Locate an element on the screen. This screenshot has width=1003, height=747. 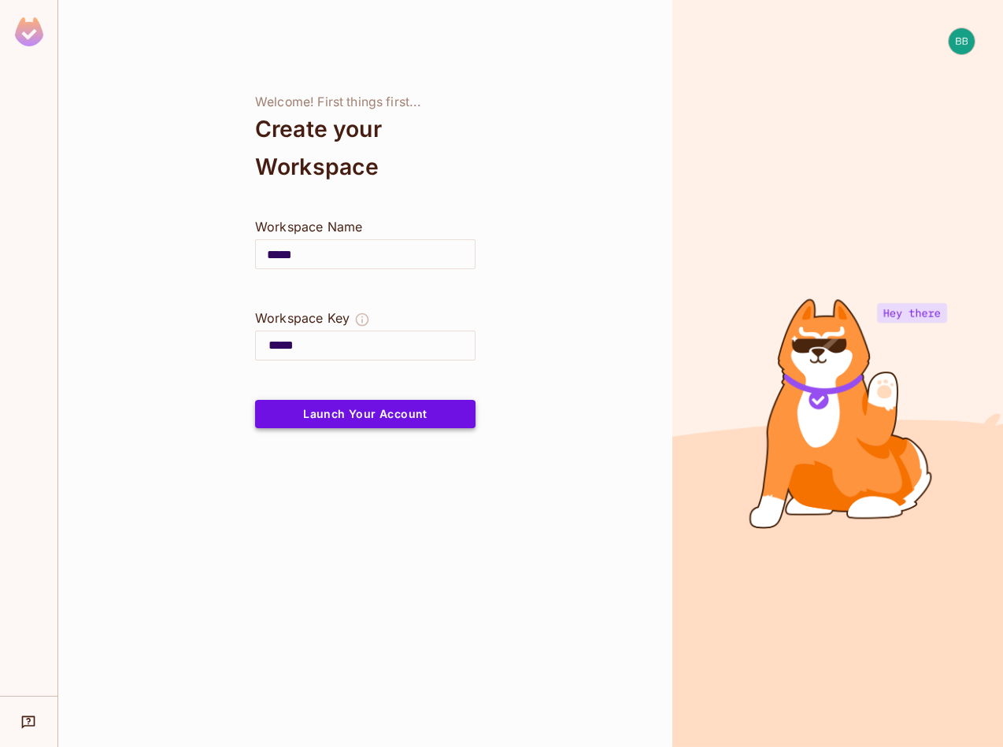
button: The Workspace Key is unique, and serves as the identifier of your workspace. is located at coordinates (362, 320).